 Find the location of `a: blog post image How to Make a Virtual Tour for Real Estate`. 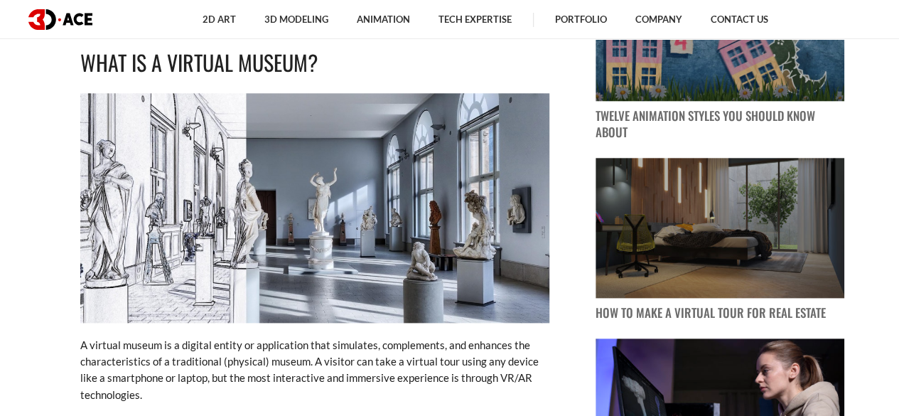

a: blog post image How to Make a Virtual Tour for Real Estate is located at coordinates (720, 240).